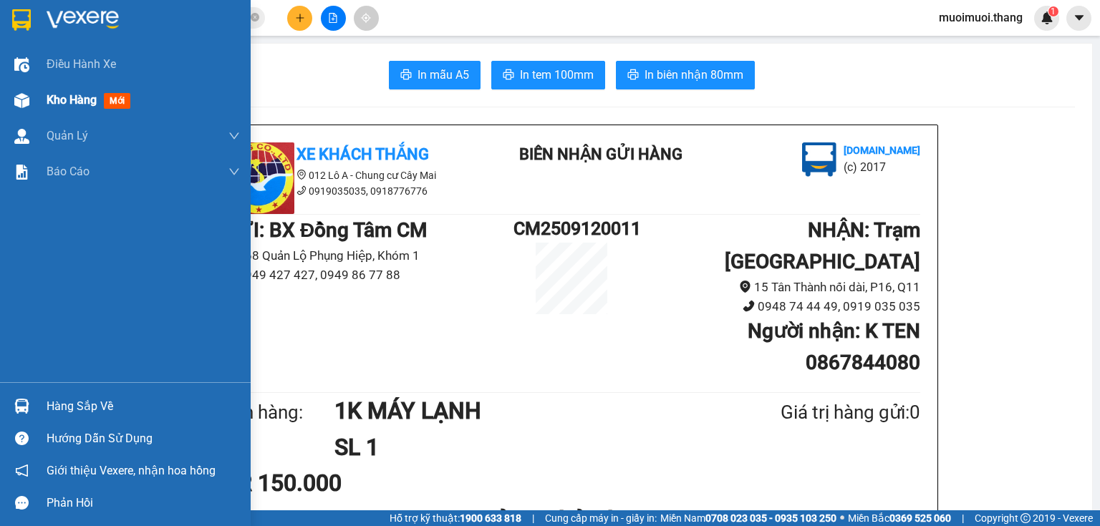  I want to click on span: Kho hàng, so click(72, 100).